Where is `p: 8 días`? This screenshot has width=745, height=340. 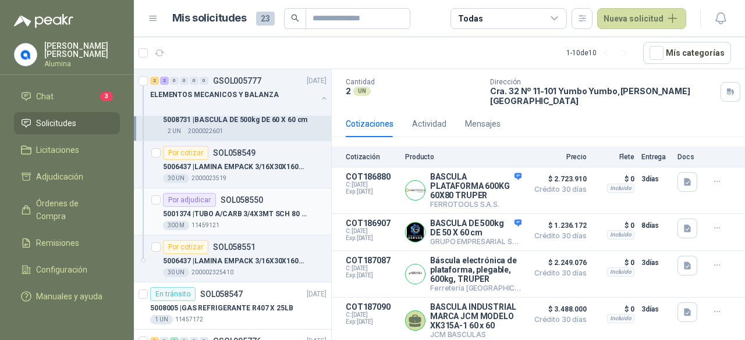
p: 8 días is located at coordinates (656, 226).